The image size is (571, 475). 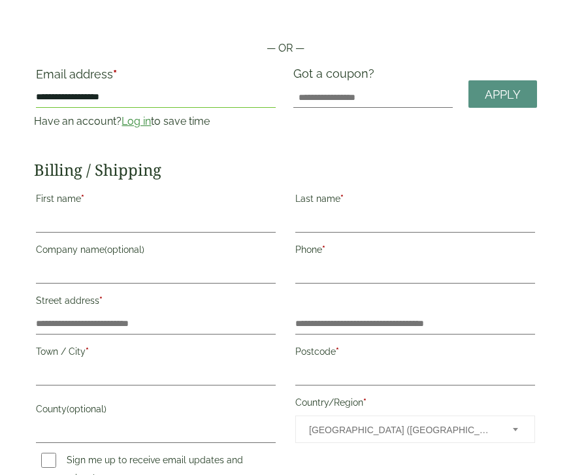 I want to click on h2: Billing / Shipping, so click(x=285, y=170).